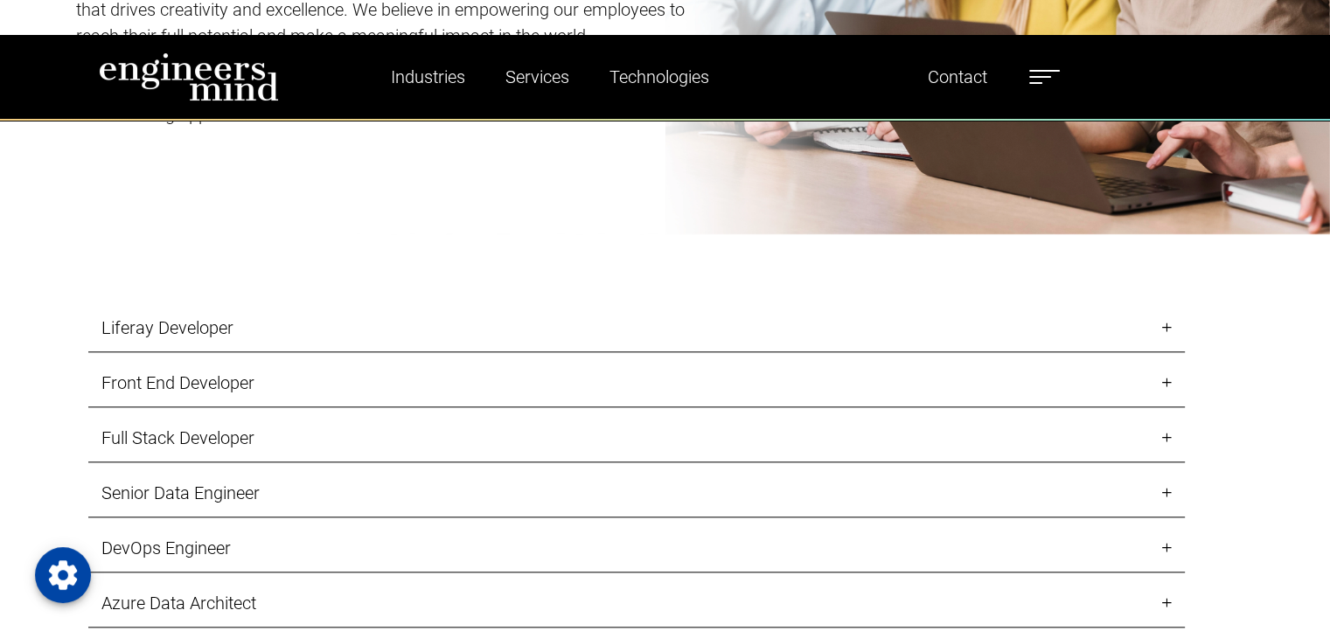 The image size is (1330, 638). I want to click on a: Services, so click(537, 77).